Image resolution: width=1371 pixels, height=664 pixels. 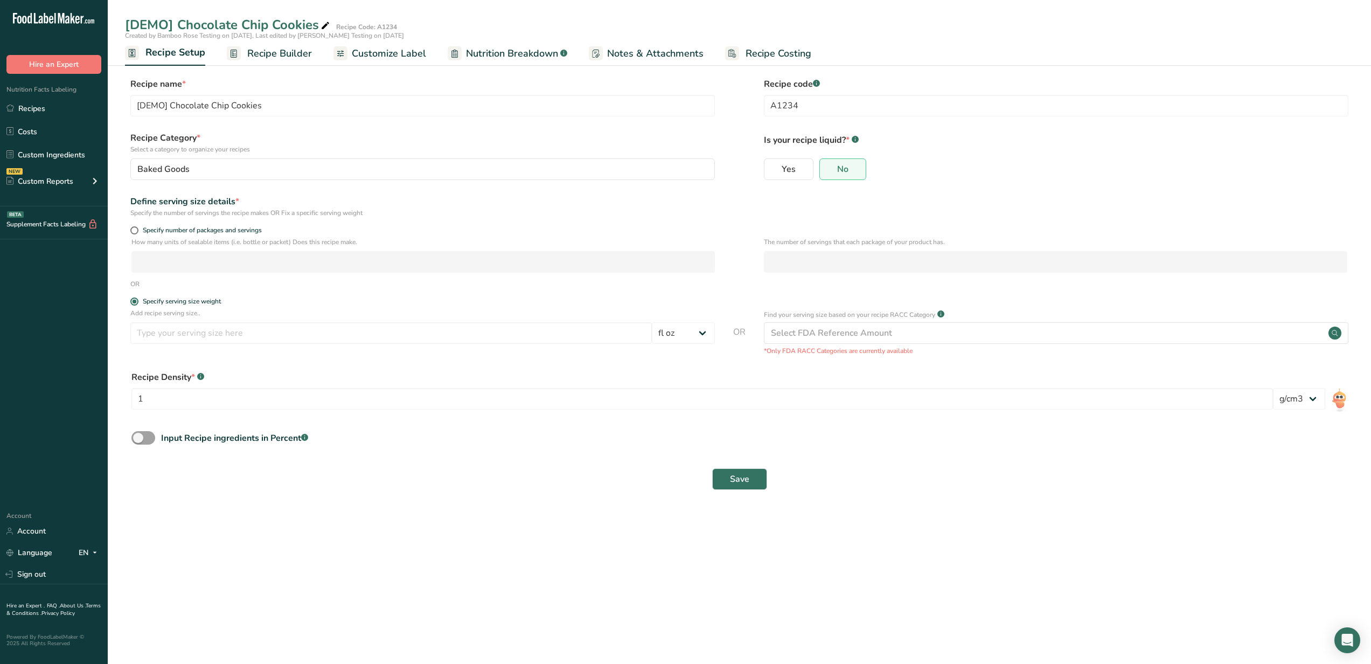 What do you see at coordinates (165, 53) in the screenshot?
I see `a: Recipe Setup` at bounding box center [165, 53].